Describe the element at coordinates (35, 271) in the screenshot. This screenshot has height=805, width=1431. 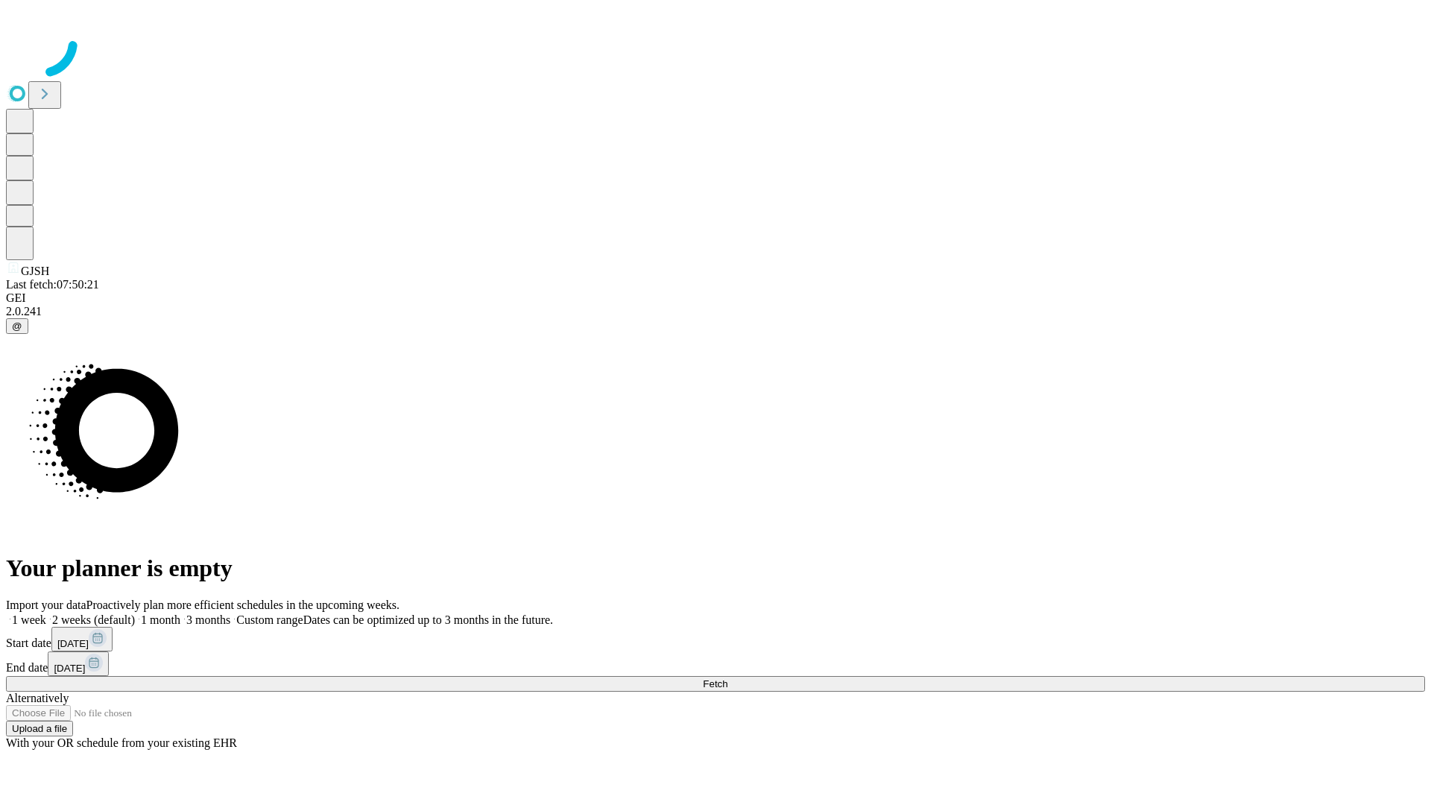
I see `span: GJSH` at that location.